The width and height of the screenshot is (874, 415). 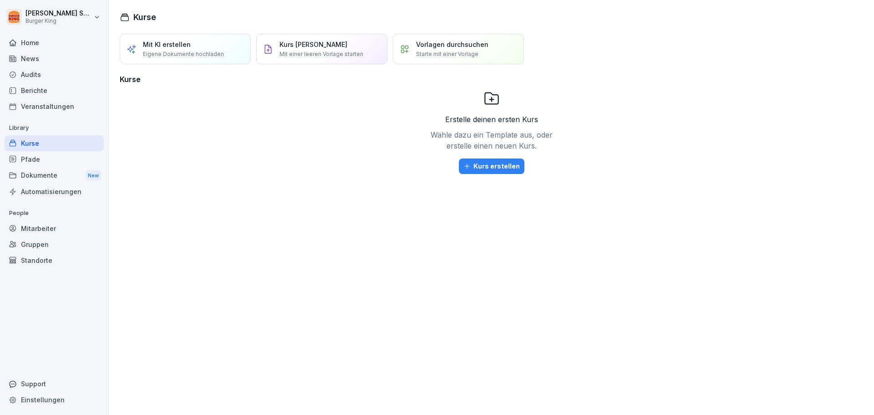 What do you see at coordinates (54, 90) in the screenshot?
I see `a: Berichte` at bounding box center [54, 90].